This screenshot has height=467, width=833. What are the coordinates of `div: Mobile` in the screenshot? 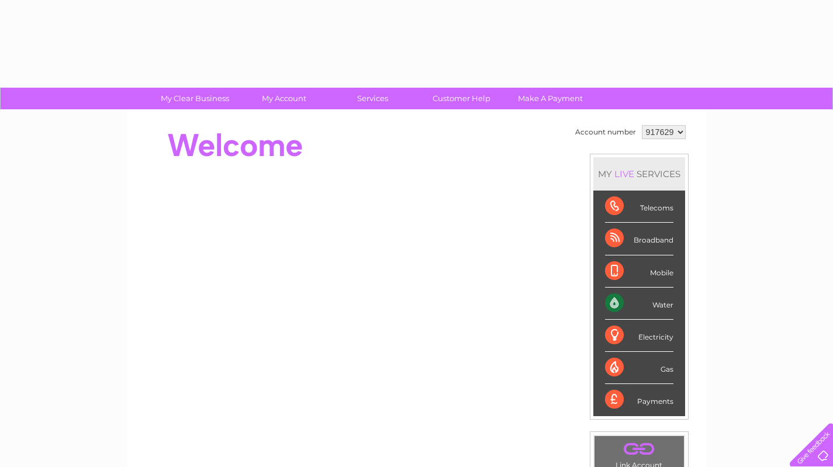 It's located at (639, 271).